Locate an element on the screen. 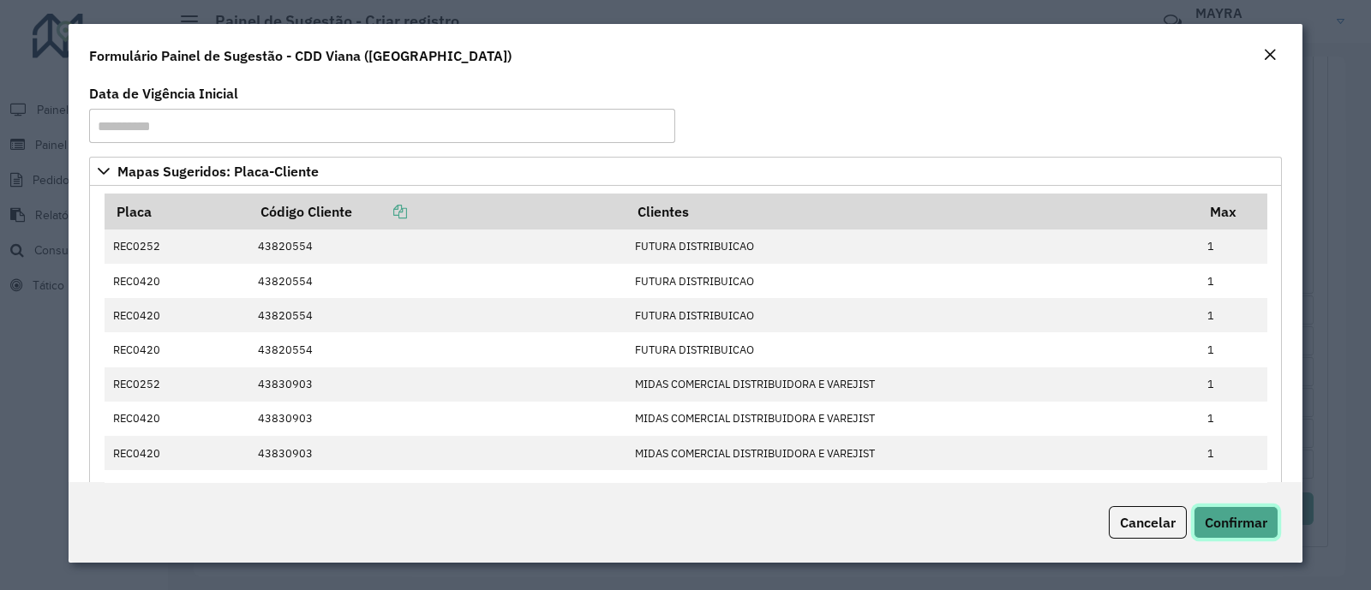 Image resolution: width=1371 pixels, height=590 pixels. span: Cancelar is located at coordinates (1147, 523).